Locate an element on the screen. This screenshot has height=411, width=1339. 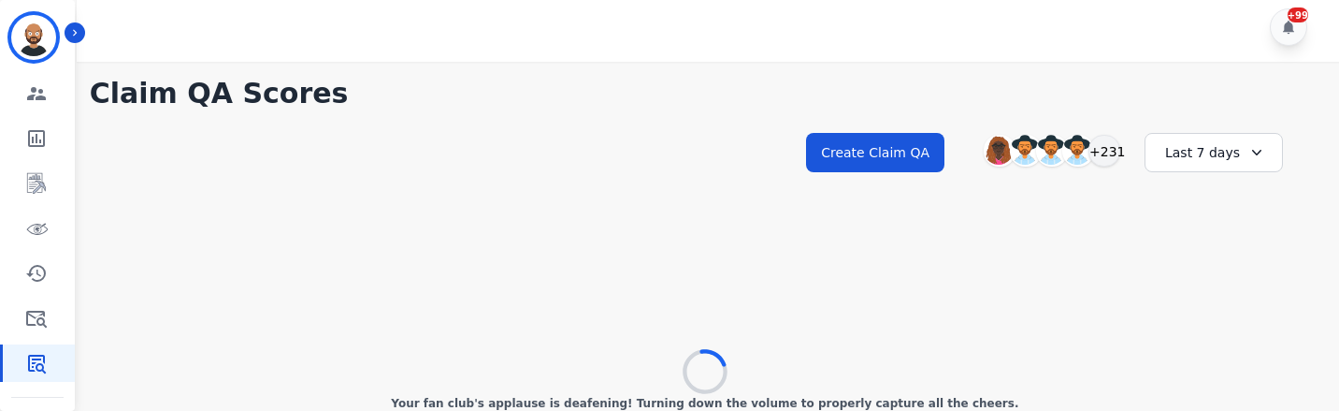
h1: Claim QA Scores is located at coordinates (705, 94).